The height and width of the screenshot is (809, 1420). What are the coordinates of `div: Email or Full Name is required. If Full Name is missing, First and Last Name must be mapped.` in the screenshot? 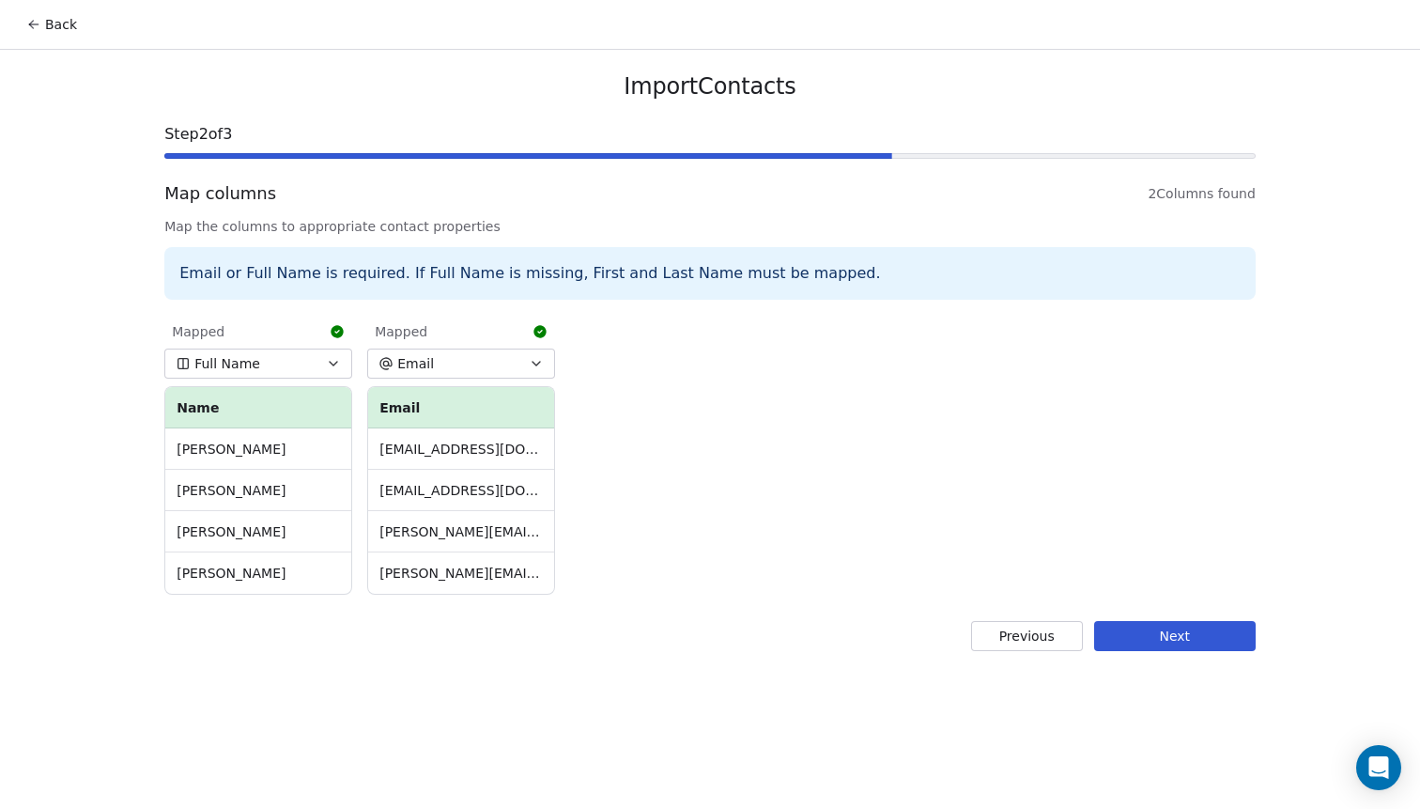 It's located at (710, 273).